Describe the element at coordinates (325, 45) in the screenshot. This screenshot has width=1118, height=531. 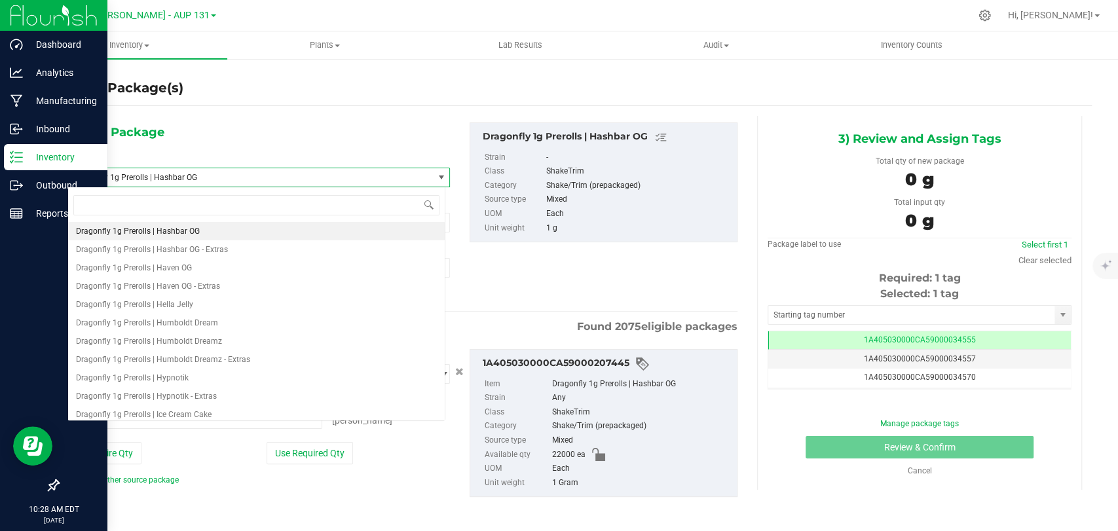
I see `span: Plants` at that location.